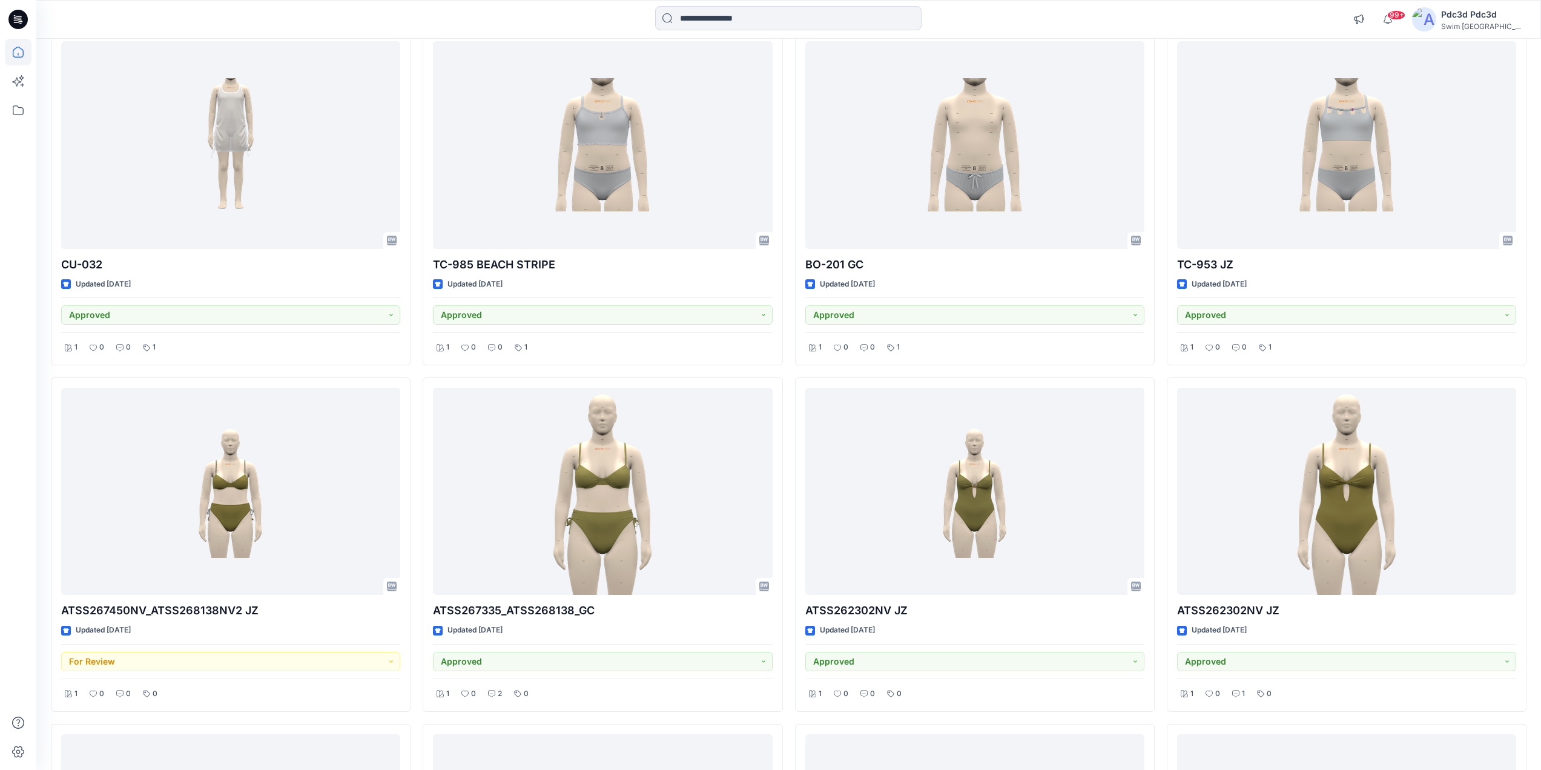 Image resolution: width=1541 pixels, height=770 pixels. Describe the element at coordinates (231, 491) in the screenshot. I see `a: ATSS267450NV_ATSS268138NV2 JZ` at that location.